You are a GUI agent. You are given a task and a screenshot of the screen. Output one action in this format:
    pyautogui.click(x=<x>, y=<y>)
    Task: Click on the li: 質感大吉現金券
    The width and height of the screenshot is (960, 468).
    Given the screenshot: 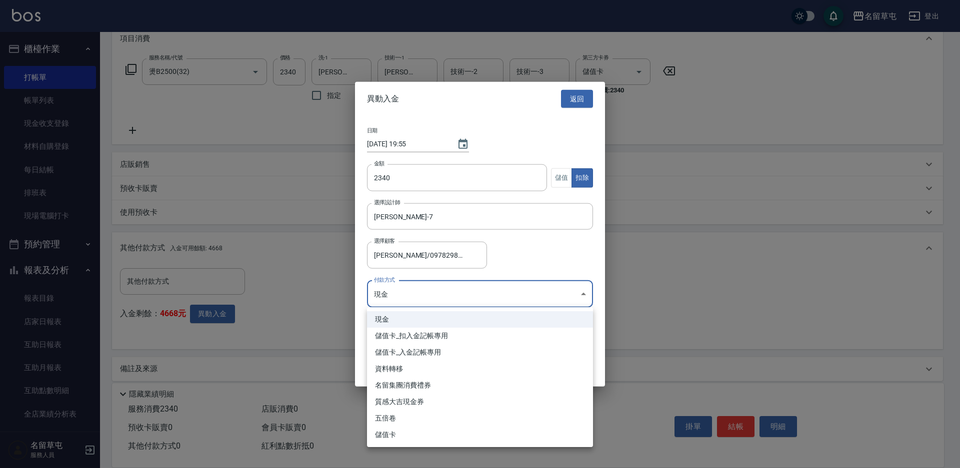 What is the action you would take?
    pyautogui.click(x=480, y=402)
    